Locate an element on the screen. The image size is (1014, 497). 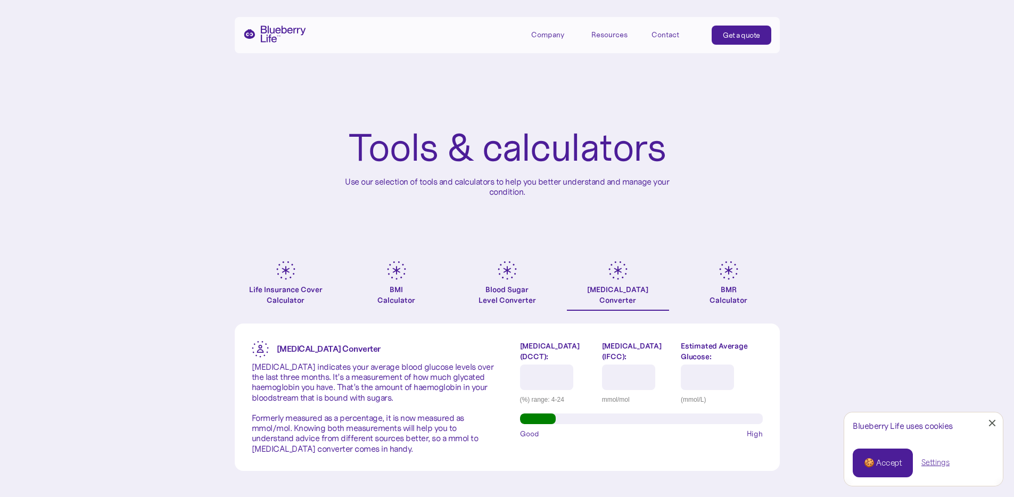
a: Get a quote is located at coordinates (741, 35).